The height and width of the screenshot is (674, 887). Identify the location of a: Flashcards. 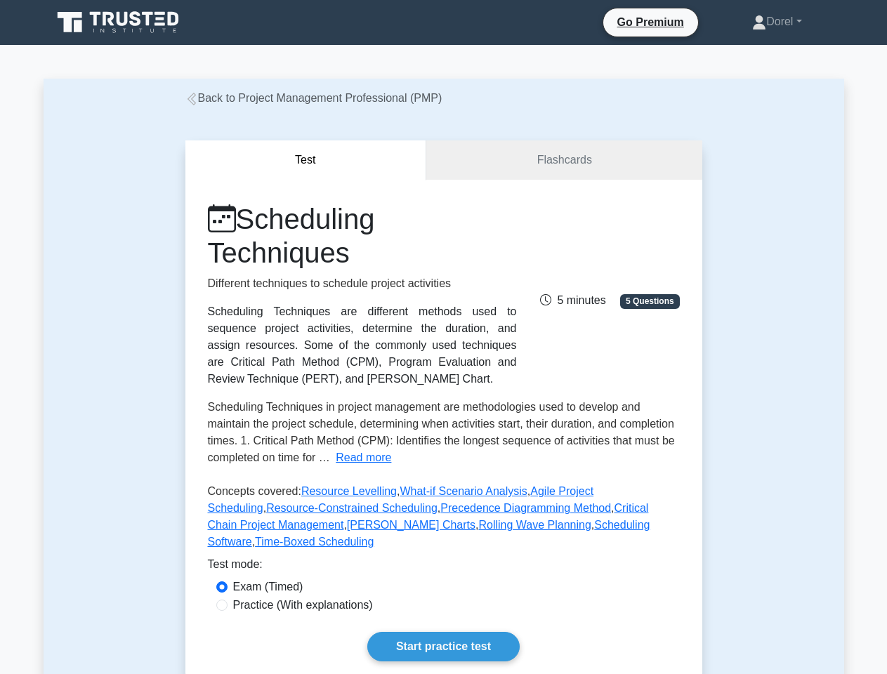
(564, 160).